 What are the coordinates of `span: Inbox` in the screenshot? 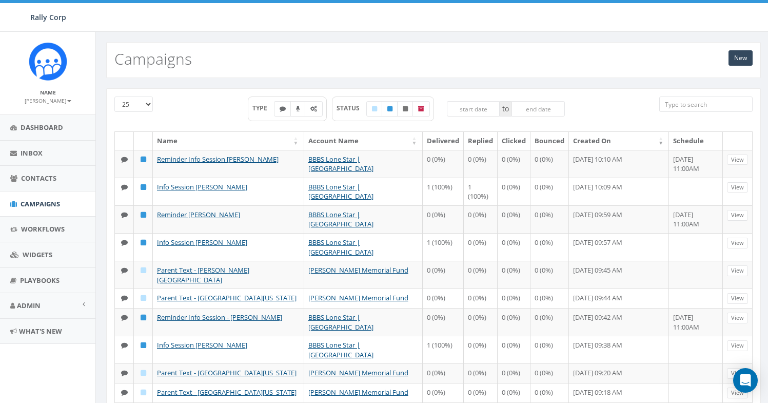 It's located at (31, 153).